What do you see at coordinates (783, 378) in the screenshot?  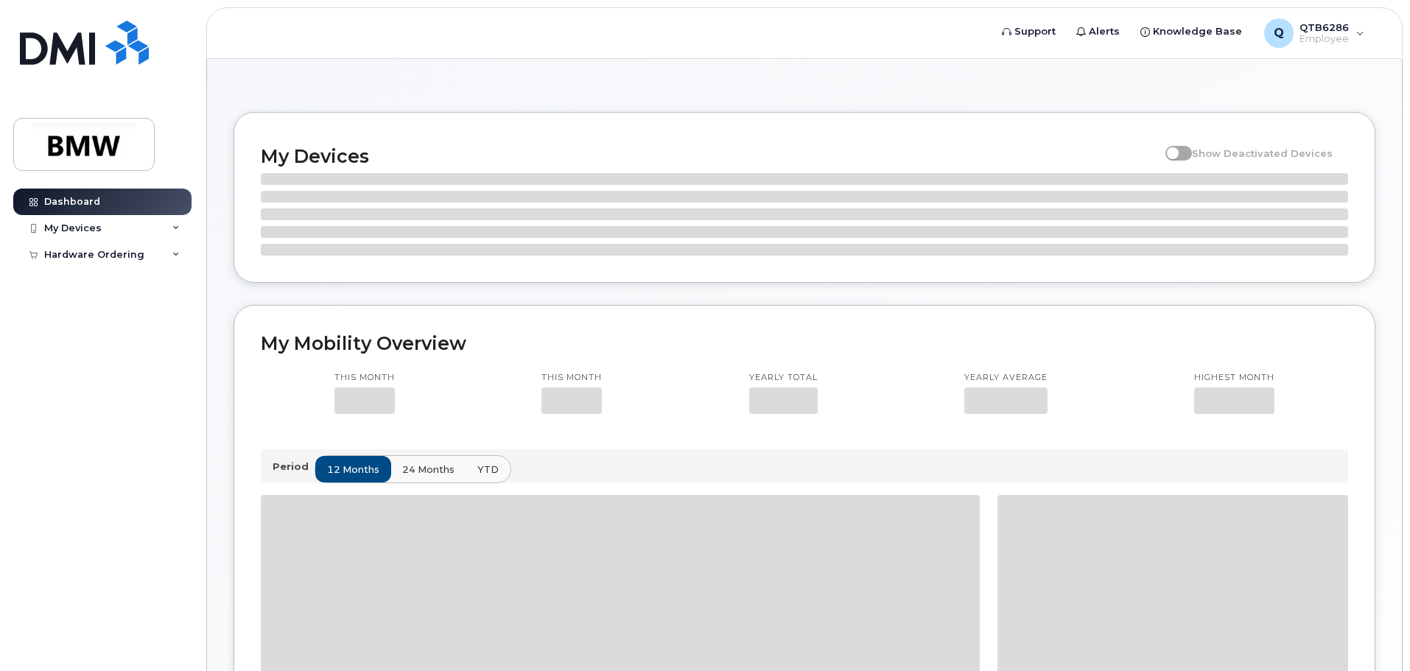 I see `p: Yearly total` at bounding box center [783, 378].